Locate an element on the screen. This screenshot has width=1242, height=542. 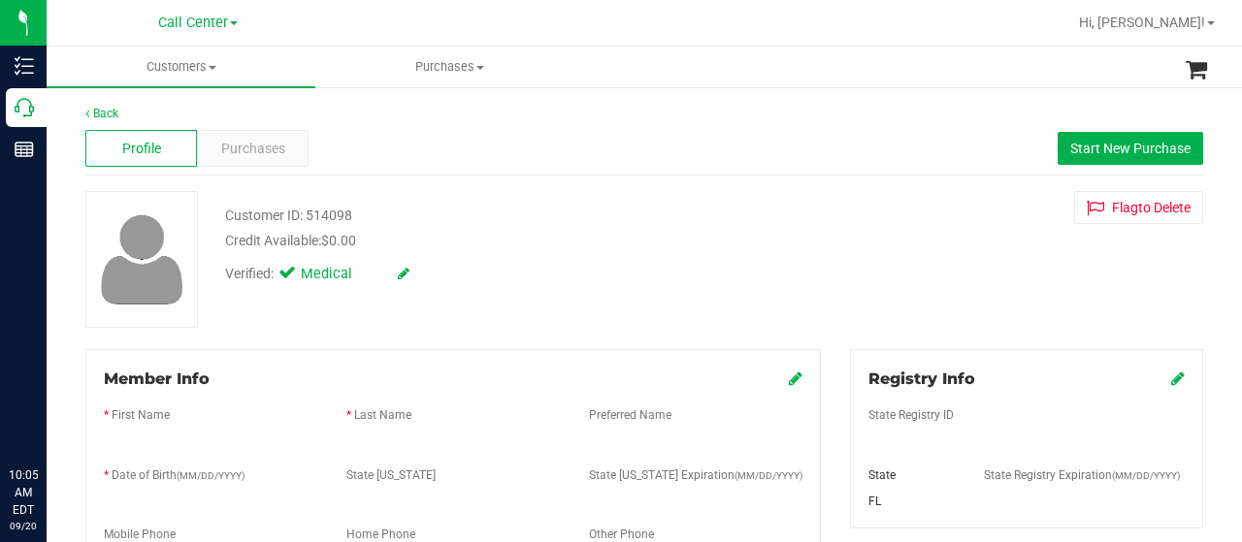
button: Flagto Delete is located at coordinates (1138, 208).